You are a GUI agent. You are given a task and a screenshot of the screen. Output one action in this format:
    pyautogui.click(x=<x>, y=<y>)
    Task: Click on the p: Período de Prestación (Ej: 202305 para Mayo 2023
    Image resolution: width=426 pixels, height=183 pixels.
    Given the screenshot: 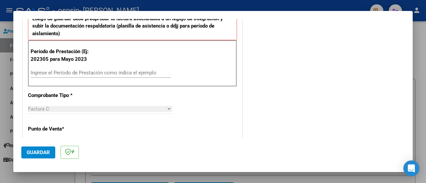 What is the action you would take?
    pyautogui.click(x=61, y=55)
    